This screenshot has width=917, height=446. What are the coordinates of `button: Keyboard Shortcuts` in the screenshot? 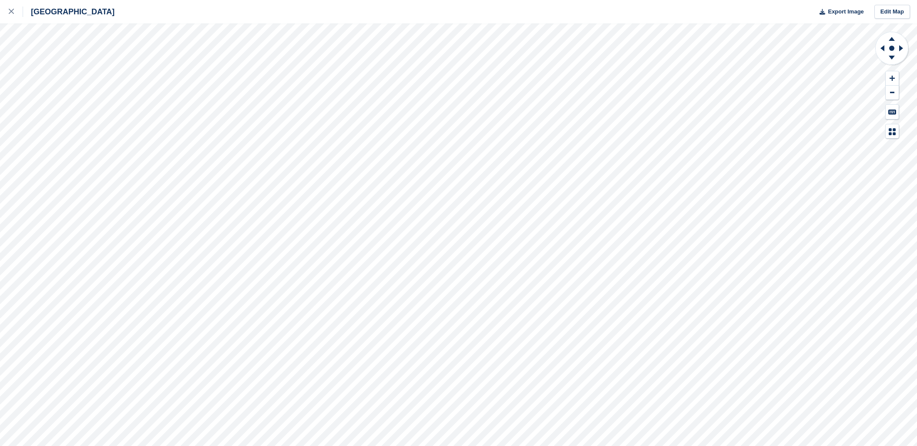 It's located at (892, 112).